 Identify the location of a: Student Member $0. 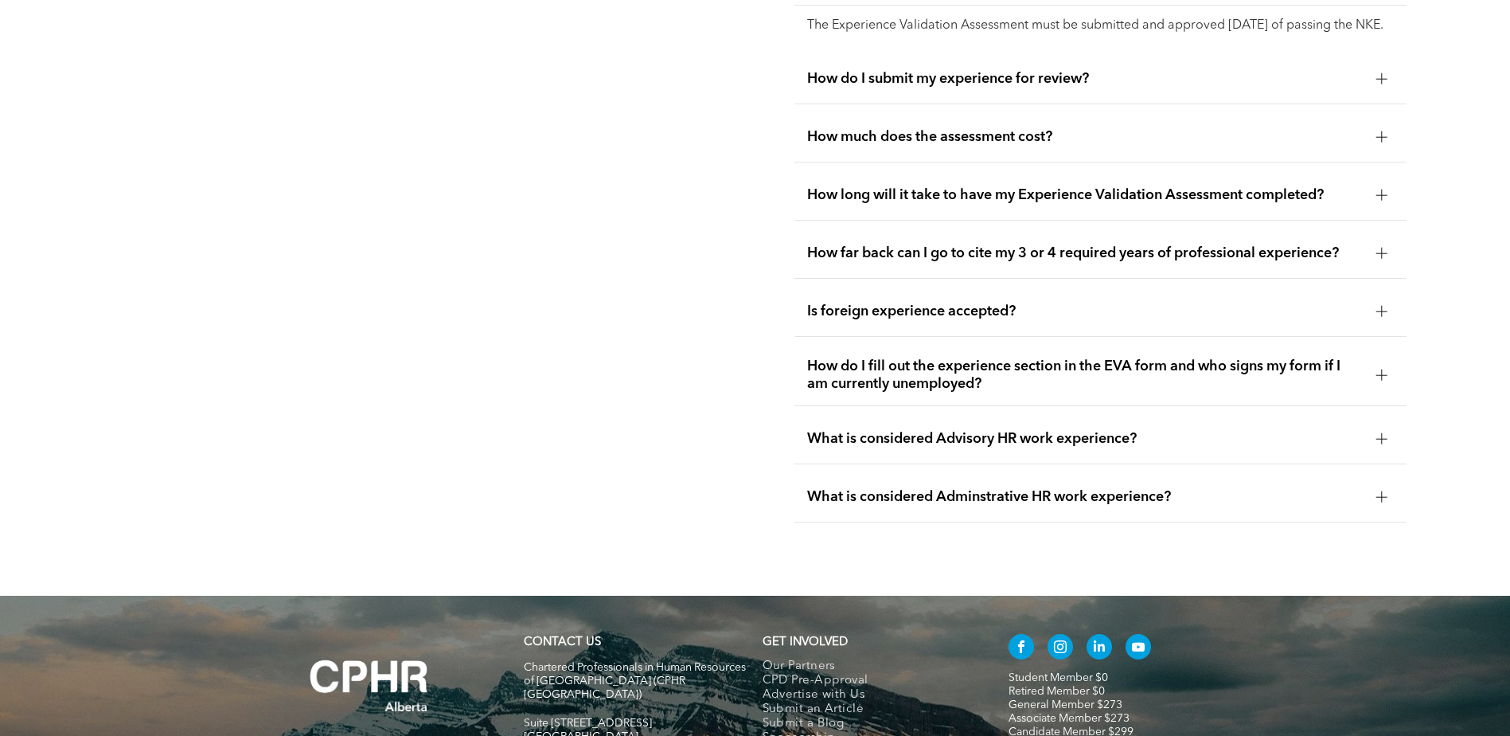
(1058, 677).